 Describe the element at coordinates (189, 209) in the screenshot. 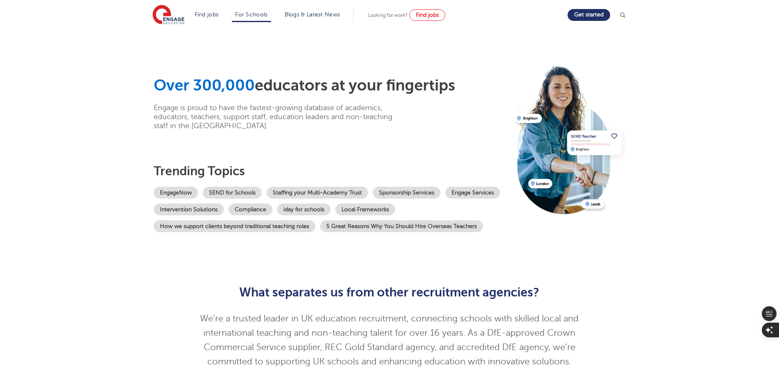

I see `a: Intervention Solutions` at that location.